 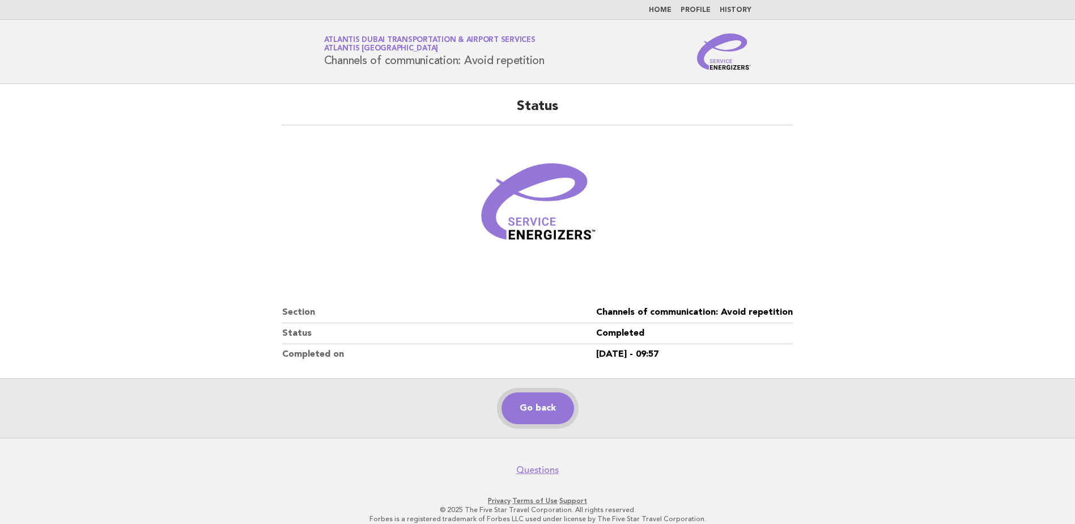 What do you see at coordinates (694, 312) in the screenshot?
I see `dd: Channels of communication: Avoid repetition` at bounding box center [694, 312].